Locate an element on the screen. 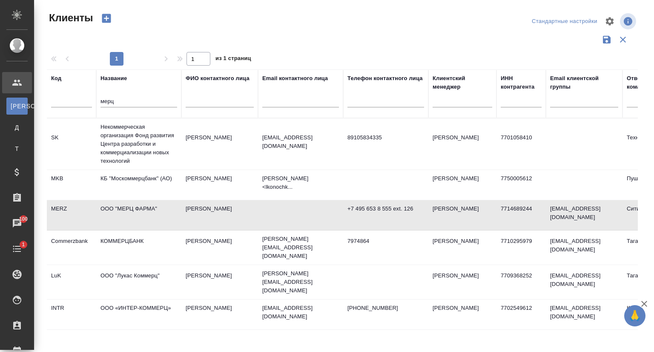 This screenshot has height=352, width=654. span: 100 is located at coordinates (23, 219).